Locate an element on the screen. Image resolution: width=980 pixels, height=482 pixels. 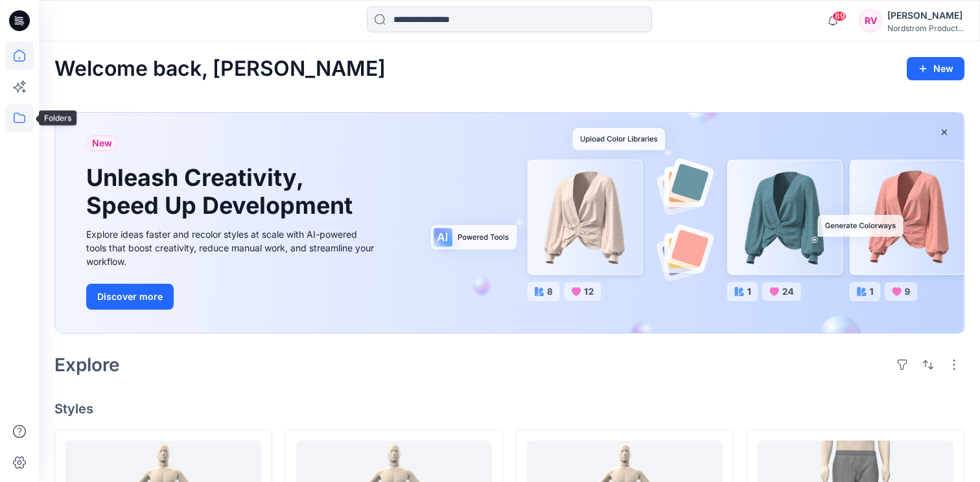
h2: Explore is located at coordinates (87, 365).